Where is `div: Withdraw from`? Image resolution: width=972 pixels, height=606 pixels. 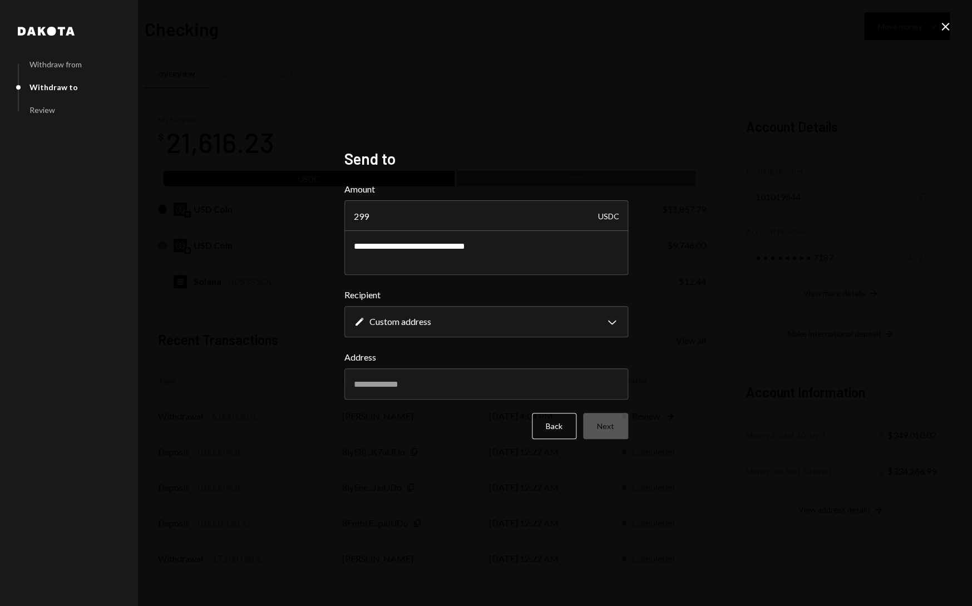 div: Withdraw from is located at coordinates (56, 64).